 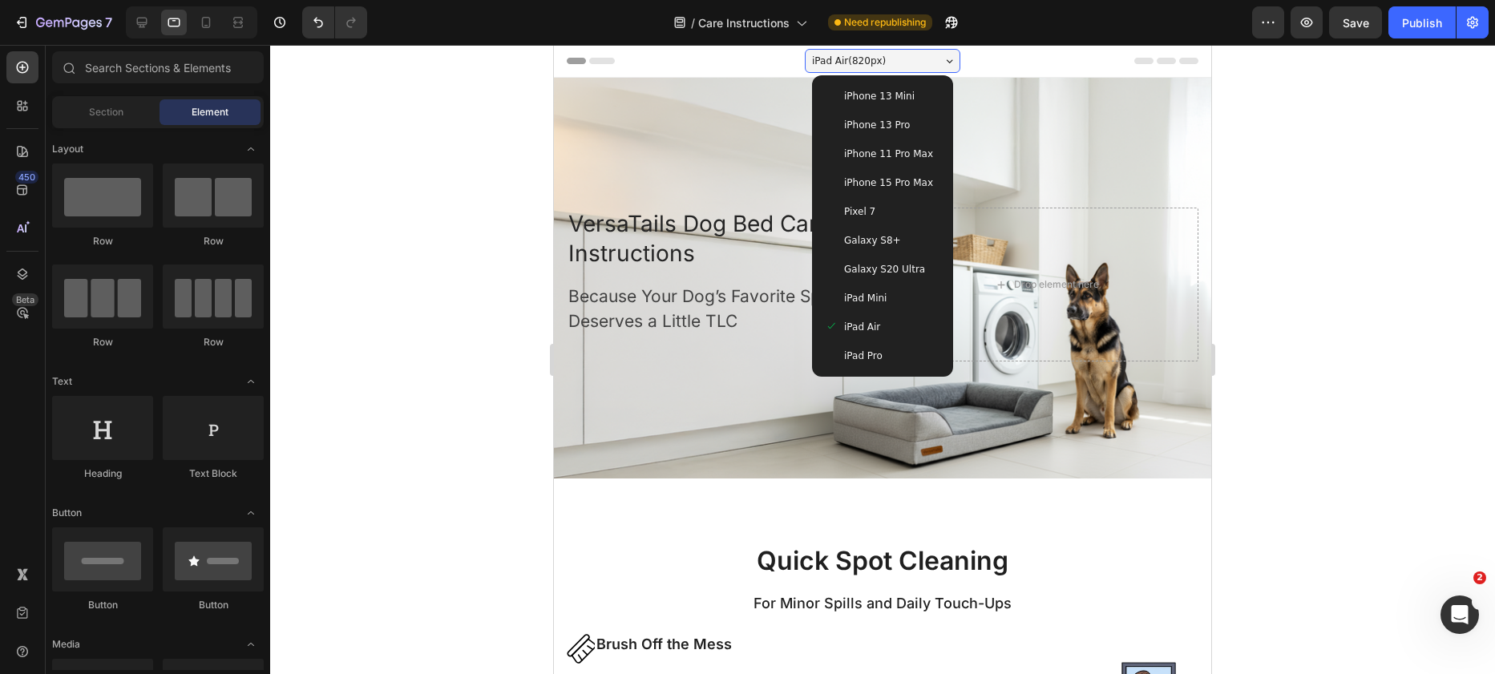 What do you see at coordinates (62, 382) in the screenshot?
I see `span: Text` at bounding box center [62, 382].